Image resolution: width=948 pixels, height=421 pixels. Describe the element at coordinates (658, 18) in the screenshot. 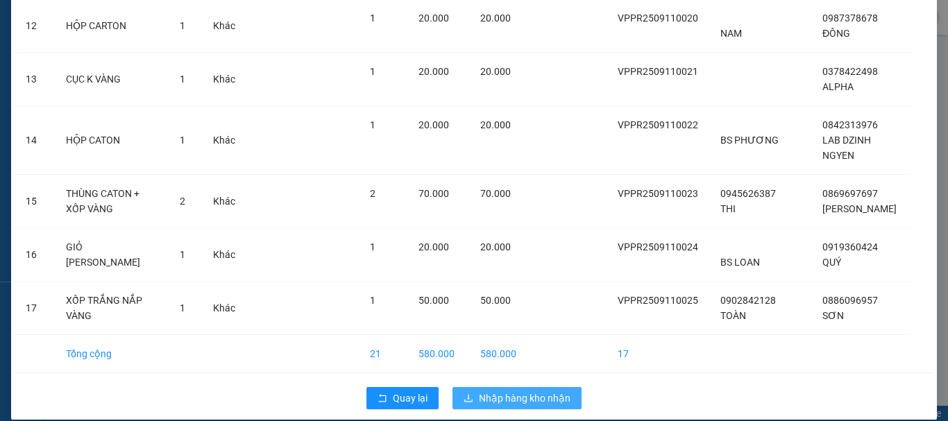

I see `span: VPPR2509110020` at that location.